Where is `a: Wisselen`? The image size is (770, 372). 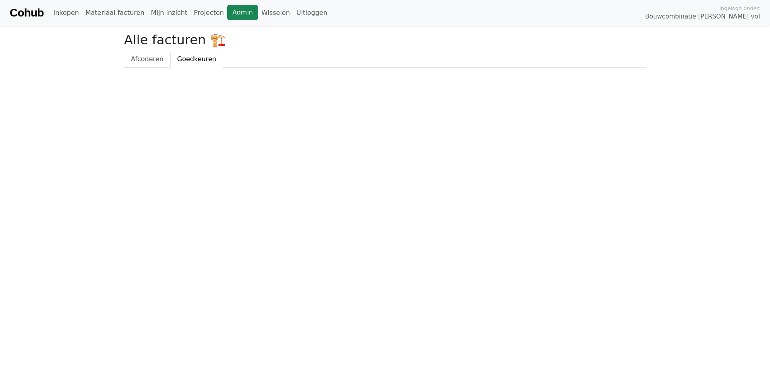 a: Wisselen is located at coordinates (275, 13).